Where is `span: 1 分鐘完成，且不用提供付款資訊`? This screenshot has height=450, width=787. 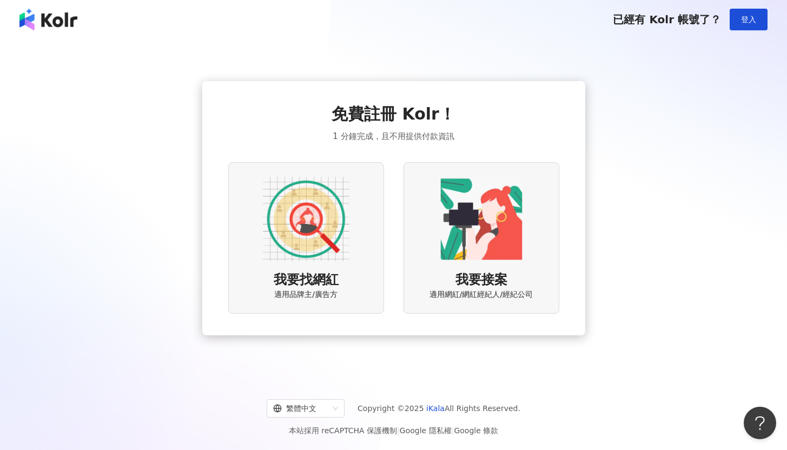
span: 1 分鐘完成，且不用提供付款資訊 is located at coordinates (393, 136).